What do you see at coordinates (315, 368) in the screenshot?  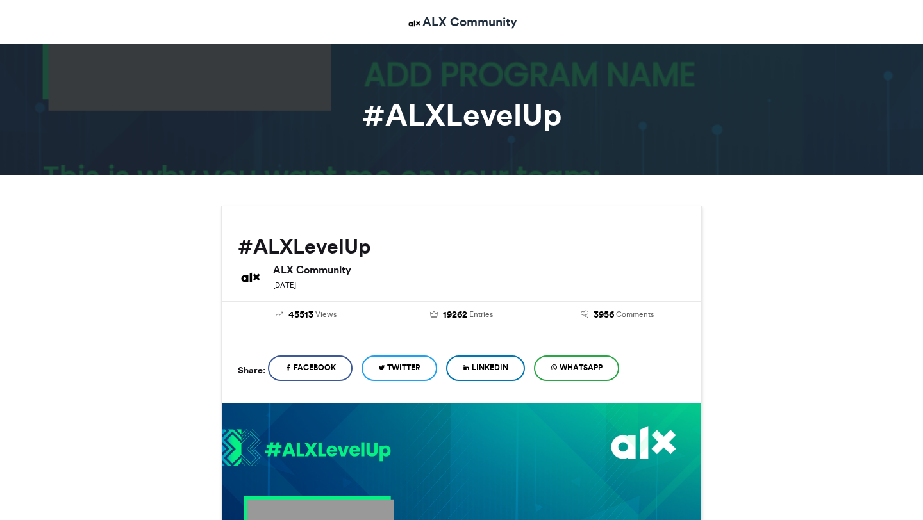 I see `span: Facebook` at bounding box center [315, 368].